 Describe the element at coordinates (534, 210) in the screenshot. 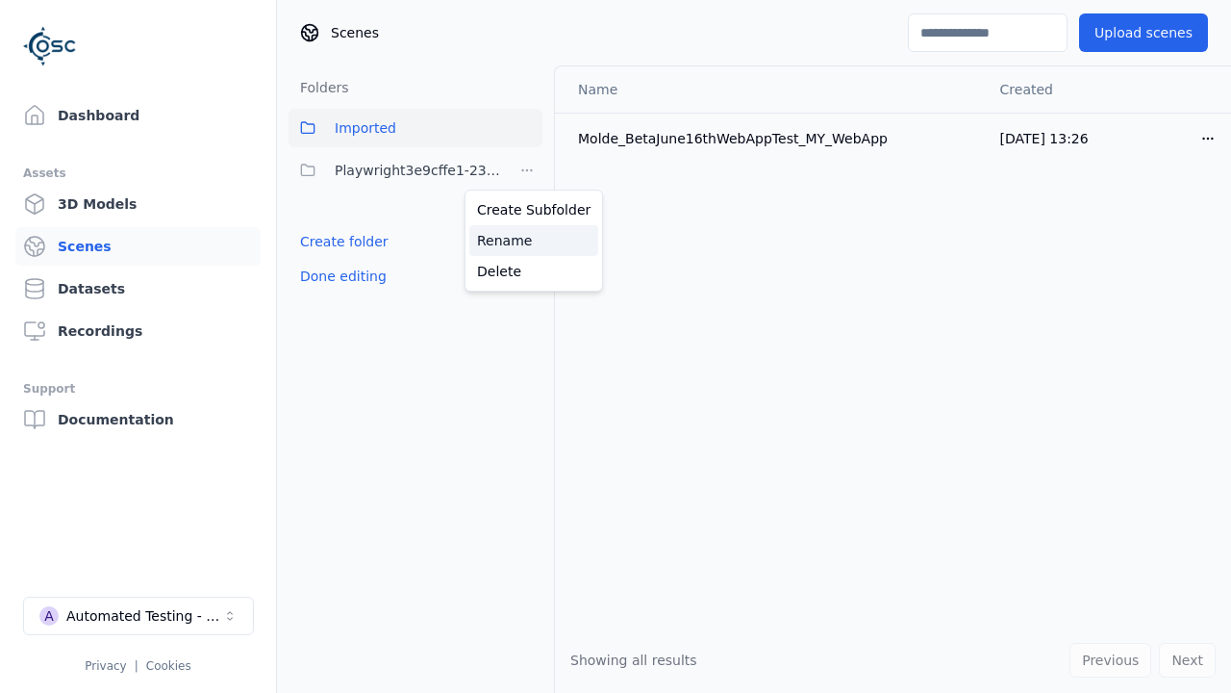

I see `a: Create Subfolder` at that location.